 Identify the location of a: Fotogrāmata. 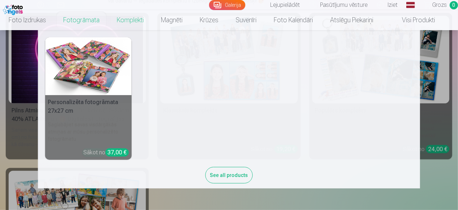
(81, 20).